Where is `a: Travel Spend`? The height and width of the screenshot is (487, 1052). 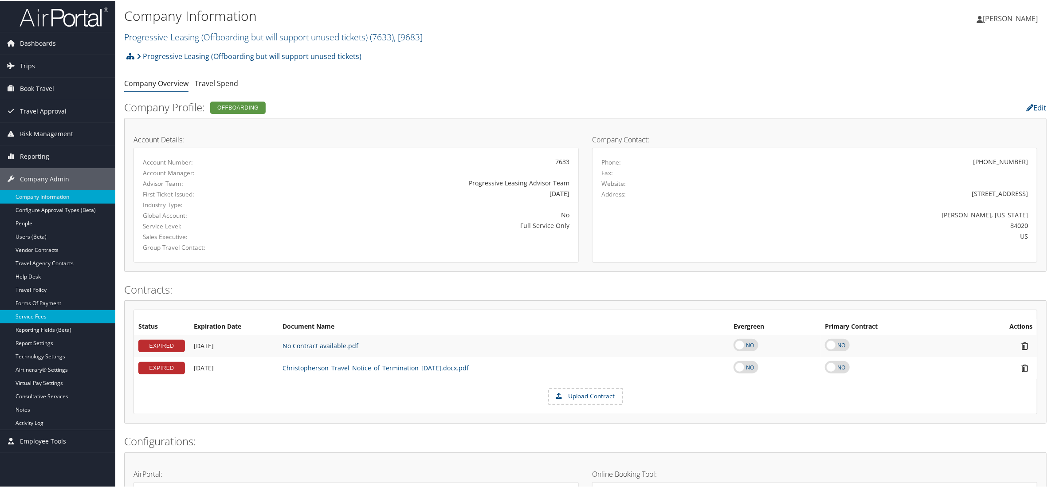 a: Travel Spend is located at coordinates (217, 83).